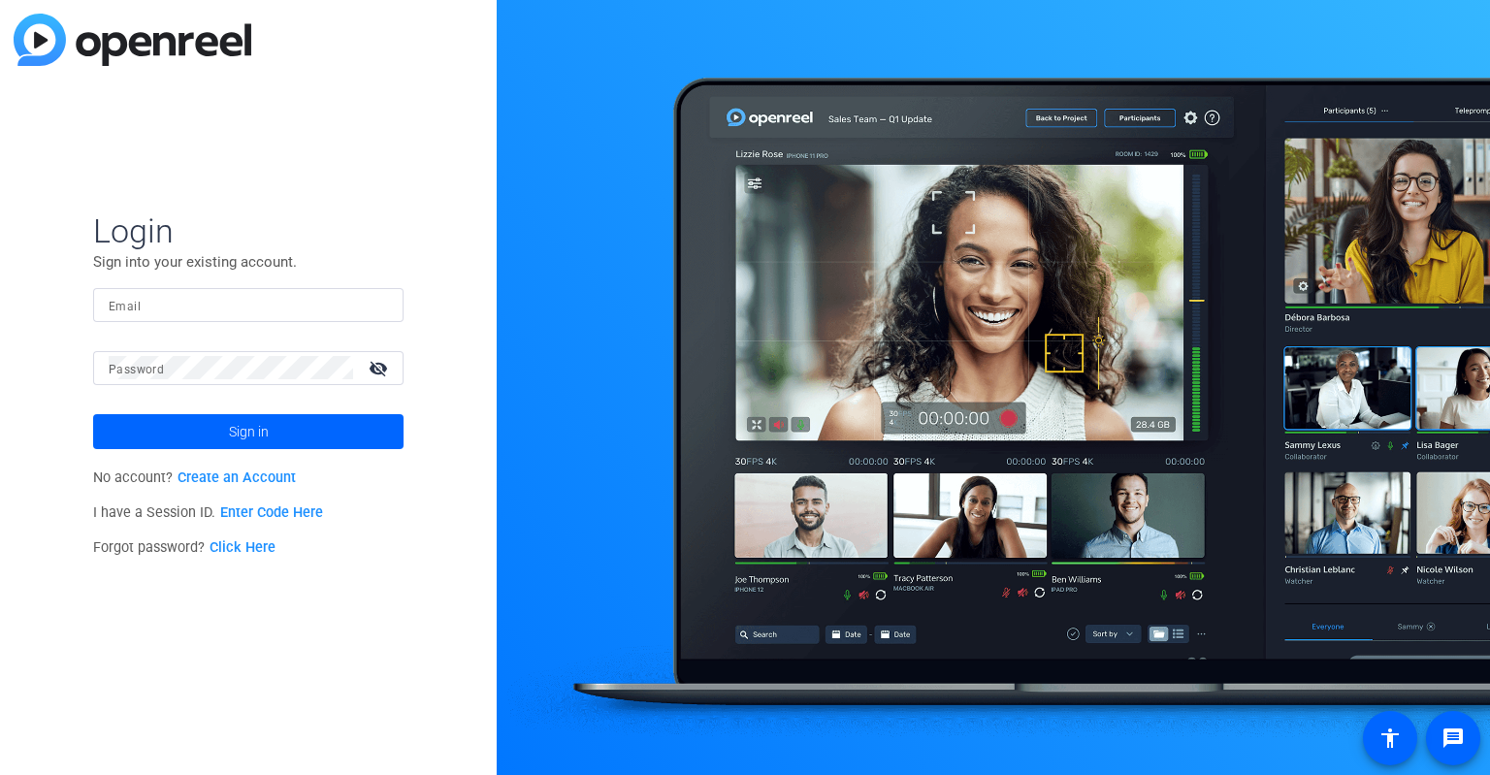 This screenshot has width=1490, height=775. I want to click on mat-label: Email, so click(124, 307).